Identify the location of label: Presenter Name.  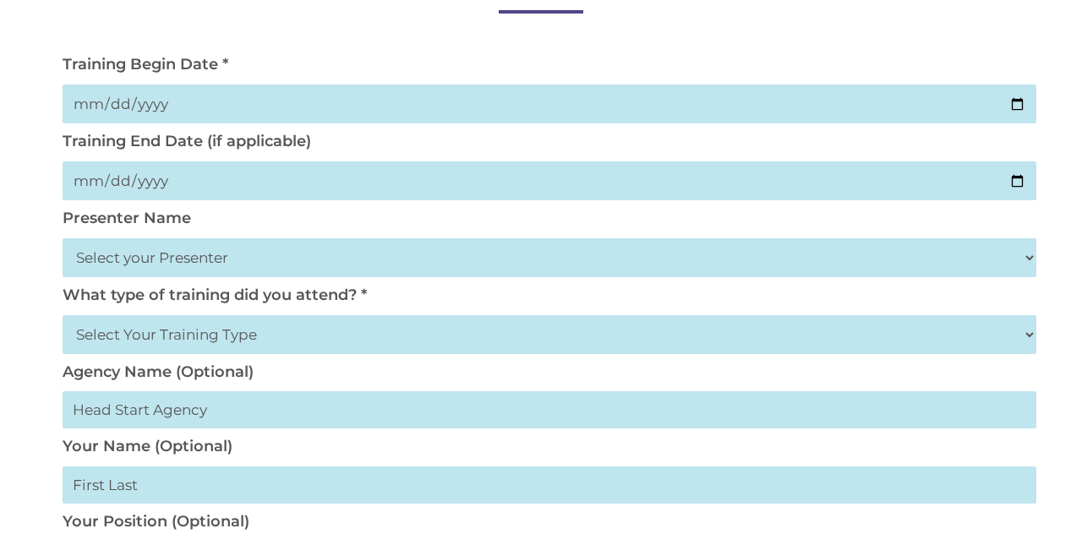
(127, 218).